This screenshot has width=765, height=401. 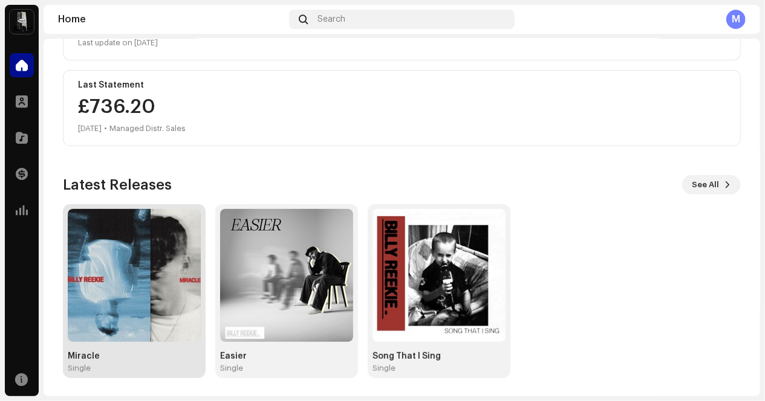 What do you see at coordinates (171, 19) in the screenshot?
I see `div: Home` at bounding box center [171, 19].